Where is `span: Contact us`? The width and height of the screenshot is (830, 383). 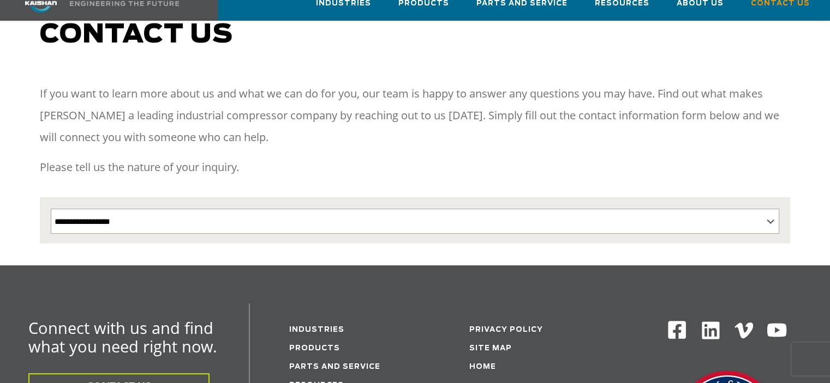
span: Contact us is located at coordinates (136, 35).